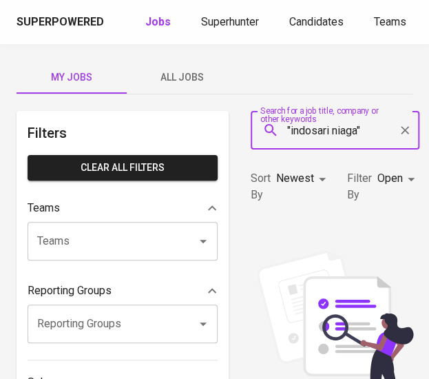  Describe the element at coordinates (123, 133) in the screenshot. I see `h6: Filters` at that location.